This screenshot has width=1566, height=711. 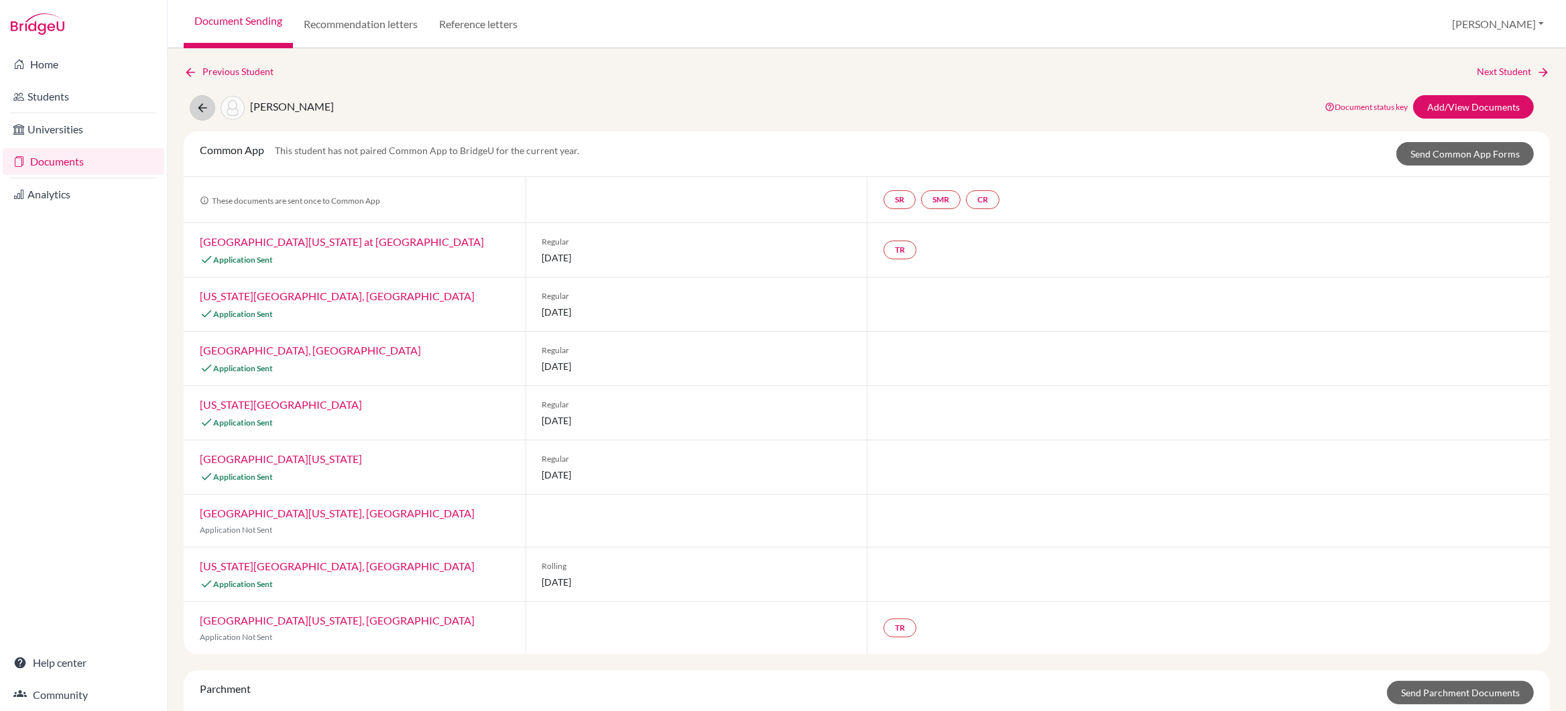 I want to click on a: Home, so click(x=83, y=64).